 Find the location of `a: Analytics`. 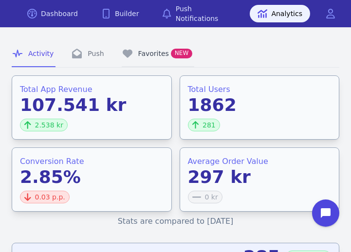

a: Analytics is located at coordinates (280, 14).